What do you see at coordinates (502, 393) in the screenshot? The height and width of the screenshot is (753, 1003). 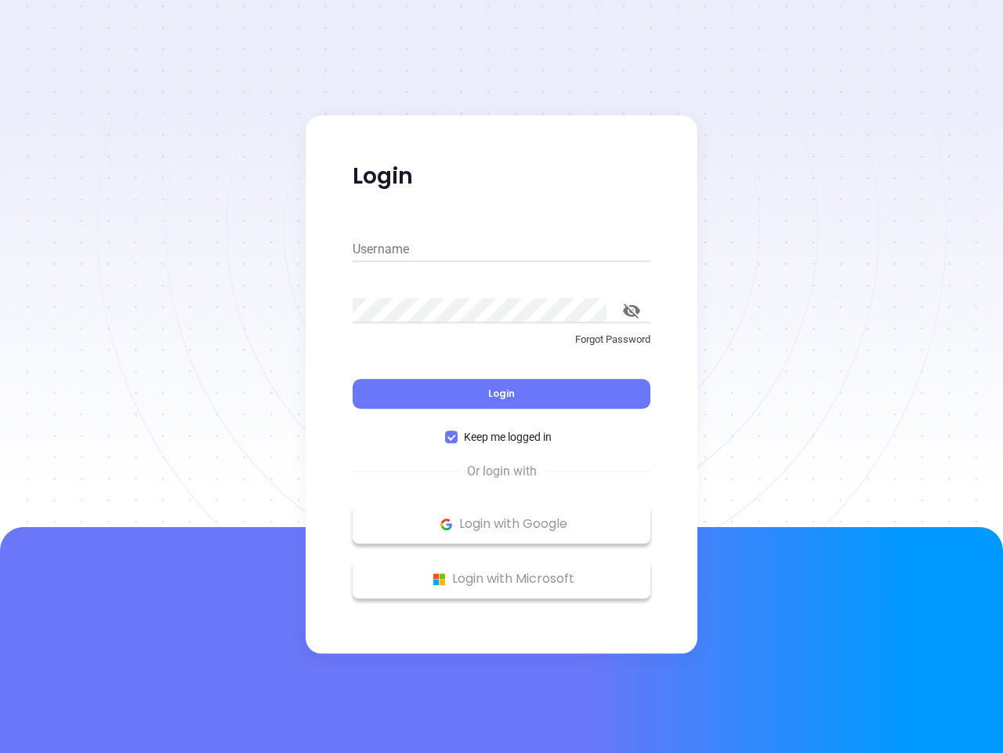 I see `span: Login` at bounding box center [502, 393].